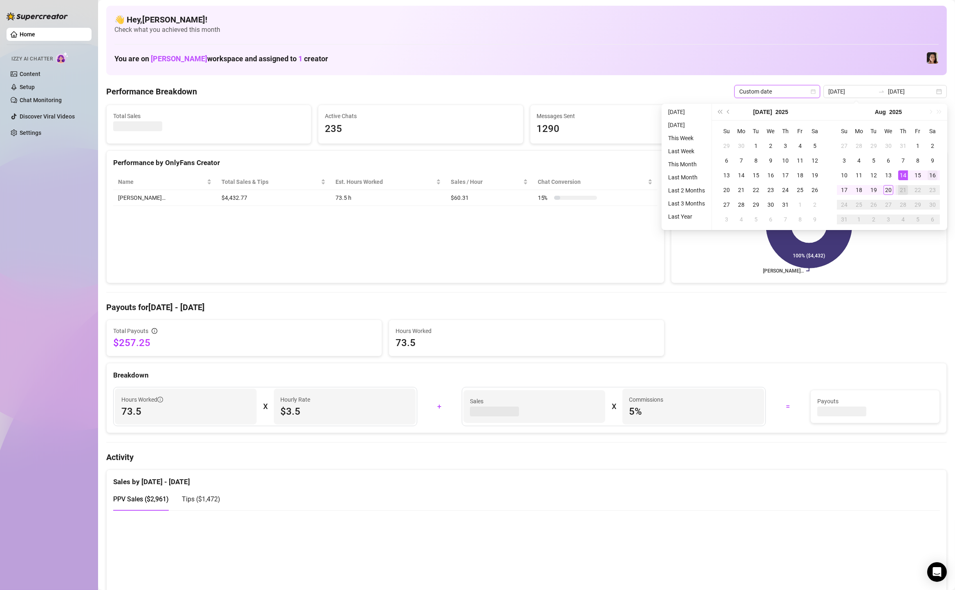 This screenshot has height=590, width=955. Describe the element at coordinates (800, 219) in the screenshot. I see `td: 2025-08-08` at that location.